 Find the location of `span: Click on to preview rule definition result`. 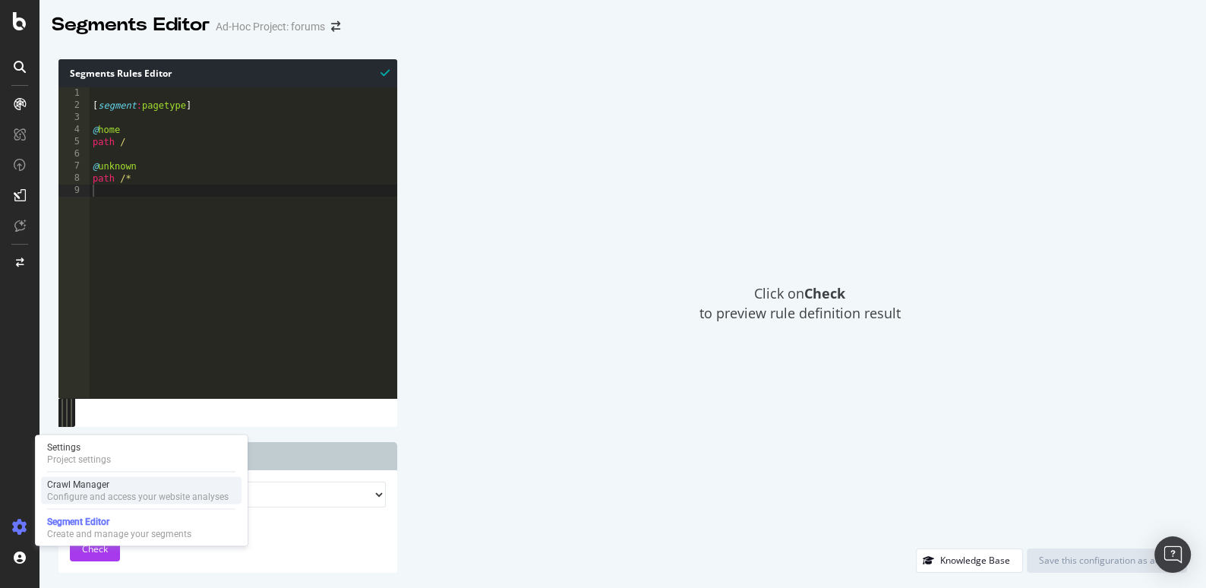

span: Click on to preview rule definition result is located at coordinates (799, 303).